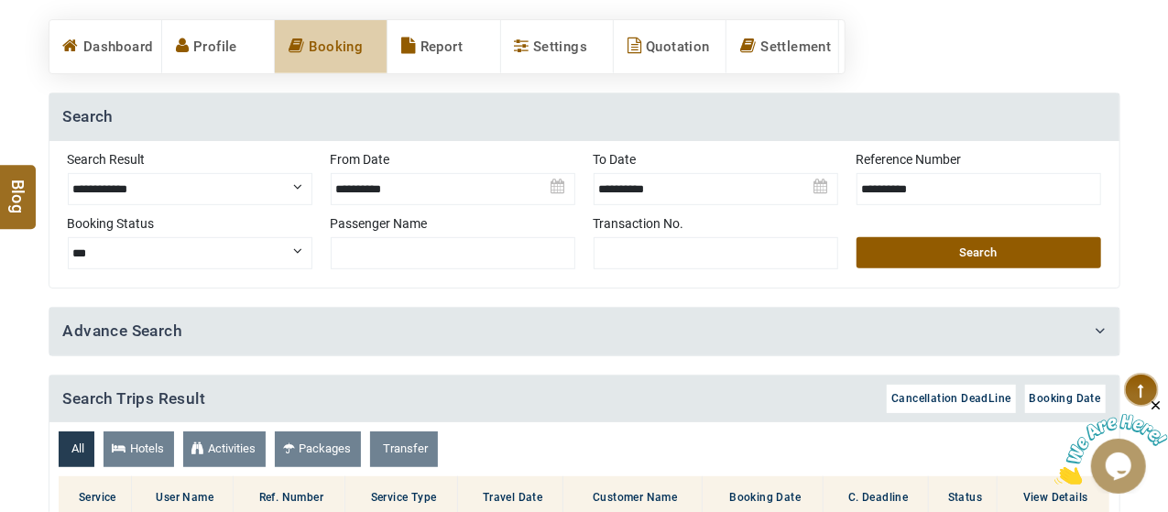 This screenshot has height=512, width=1168. What do you see at coordinates (716, 224) in the screenshot?
I see `label: Transaction No.` at bounding box center [716, 224].